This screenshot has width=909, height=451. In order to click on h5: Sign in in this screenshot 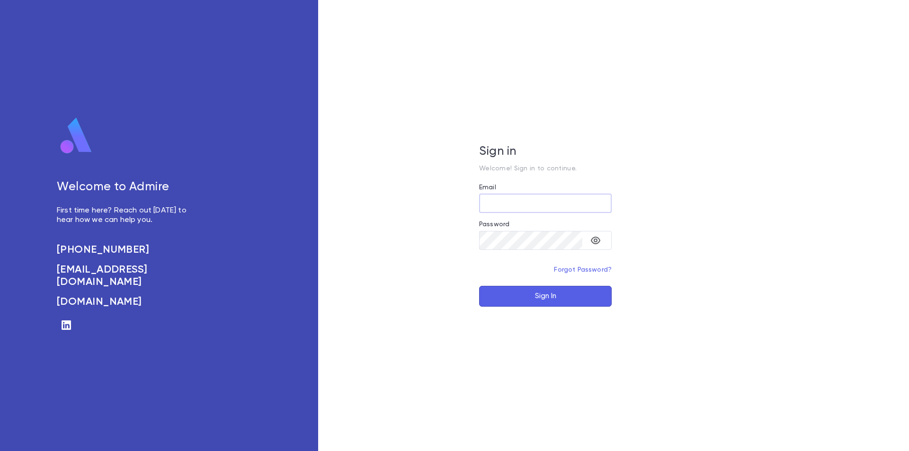, I will do `click(545, 152)`.